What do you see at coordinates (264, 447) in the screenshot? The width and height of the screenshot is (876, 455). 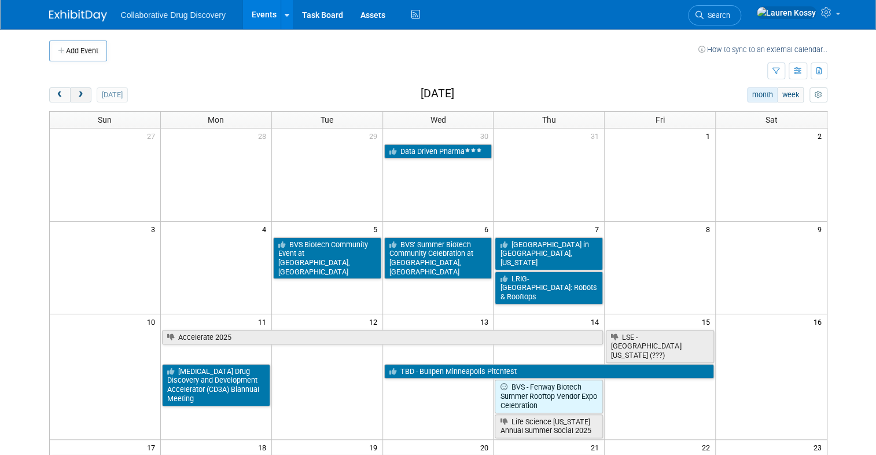 I see `span: 18` at bounding box center [264, 447].